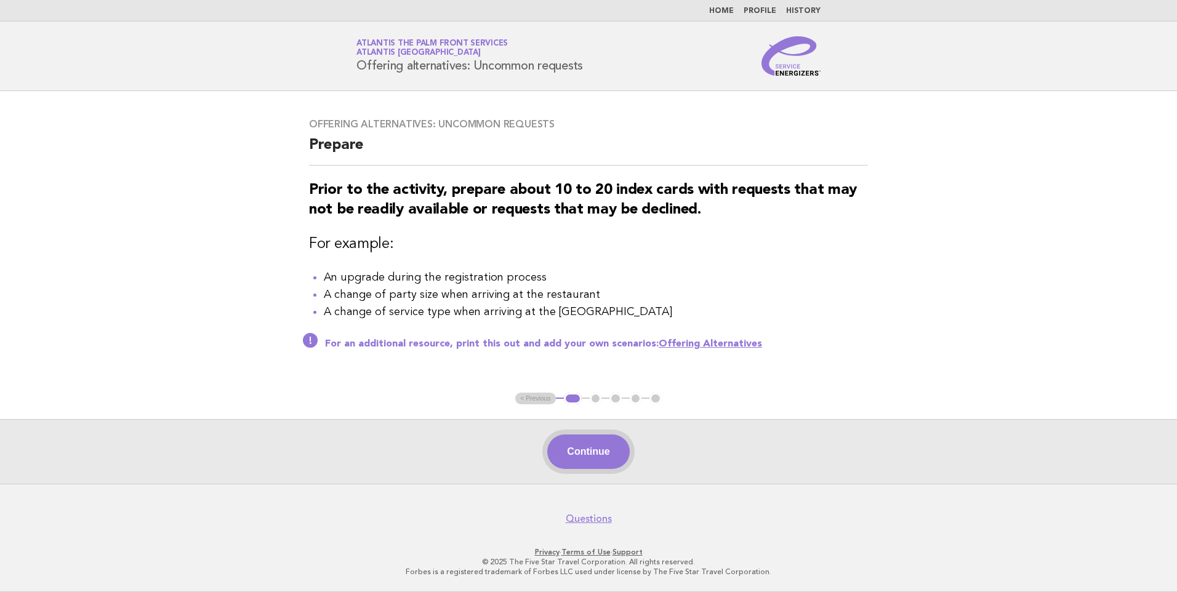  I want to click on button: Continue, so click(588, 452).